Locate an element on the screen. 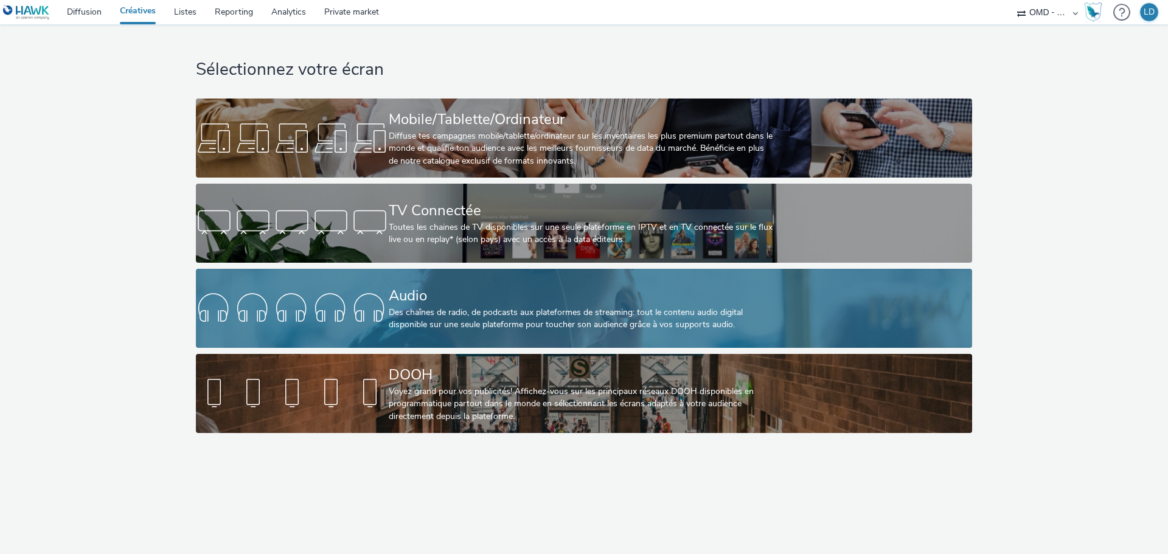 The height and width of the screenshot is (554, 1168). div: DOOH is located at coordinates (582, 375).